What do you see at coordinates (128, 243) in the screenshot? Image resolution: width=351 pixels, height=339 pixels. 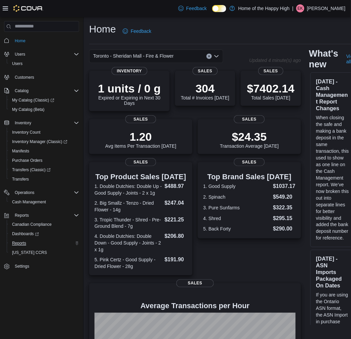 I see `dt: 4. Double Dutchies: Double Down - Good Supply - Joints - 2 x 1g` at bounding box center [128, 243].